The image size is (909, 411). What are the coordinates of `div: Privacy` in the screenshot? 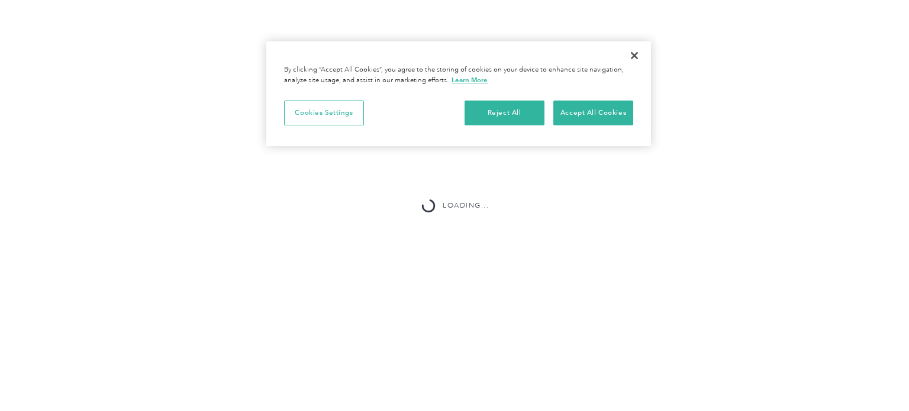 It's located at (459, 94).